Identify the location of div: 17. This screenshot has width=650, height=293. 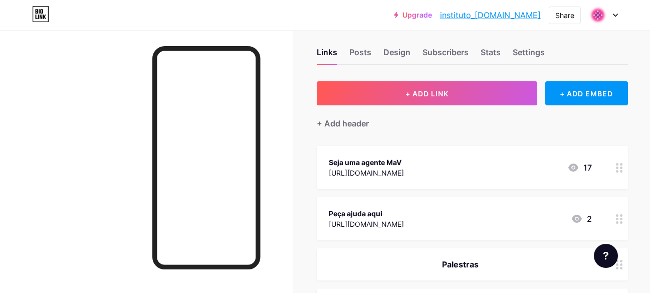
(579, 167).